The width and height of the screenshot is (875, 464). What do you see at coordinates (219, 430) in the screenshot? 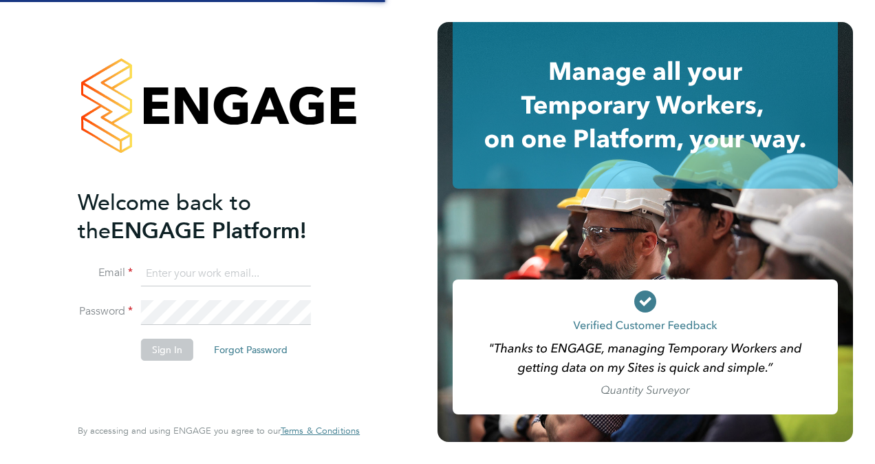
I see `span: By accessing and using ENGAGE you agree to our` at bounding box center [219, 430].